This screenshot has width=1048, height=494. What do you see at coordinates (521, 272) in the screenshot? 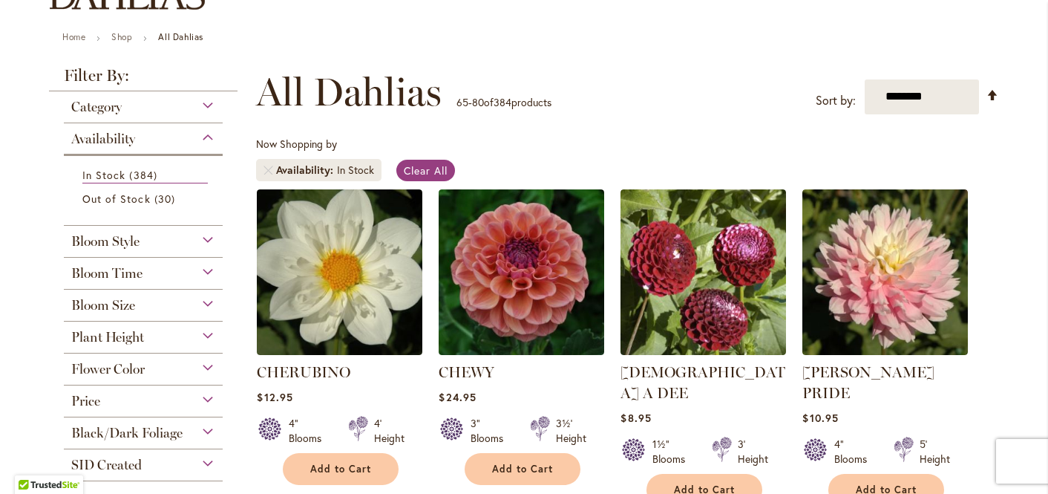
I see `img: CHEWY` at bounding box center [521, 272].